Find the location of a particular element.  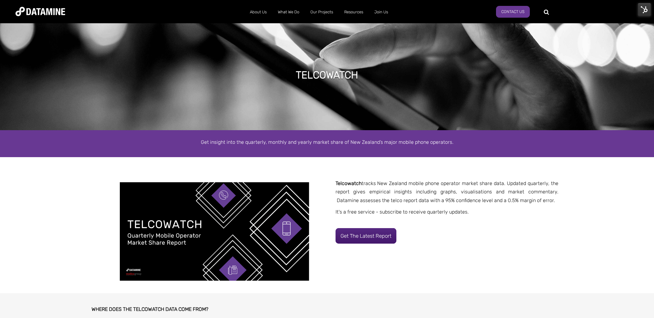

a: Join Us is located at coordinates (381, 12).